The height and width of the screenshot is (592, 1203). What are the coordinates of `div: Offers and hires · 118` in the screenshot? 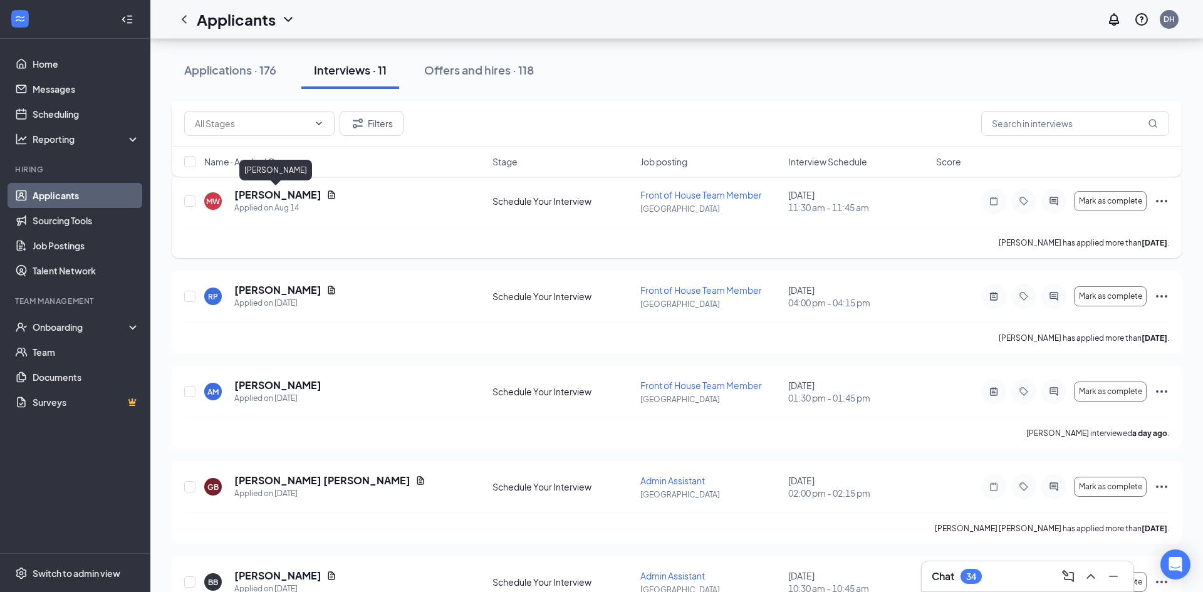 It's located at (479, 70).